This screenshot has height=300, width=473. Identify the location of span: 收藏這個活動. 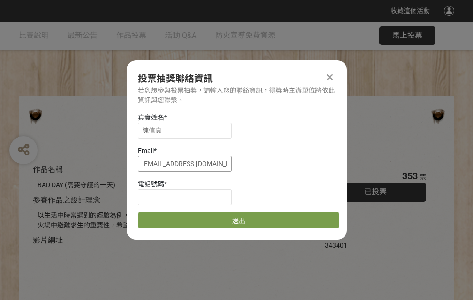
(410, 11).